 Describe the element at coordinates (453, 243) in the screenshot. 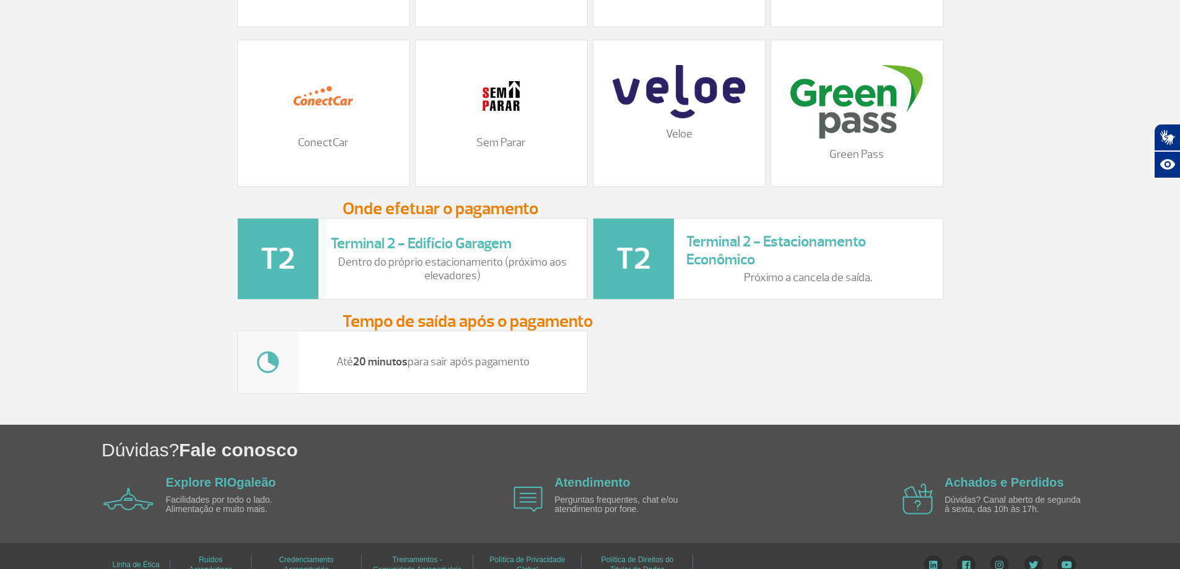

I see `h3: Terminal 2 - Edifício Garagem` at that location.